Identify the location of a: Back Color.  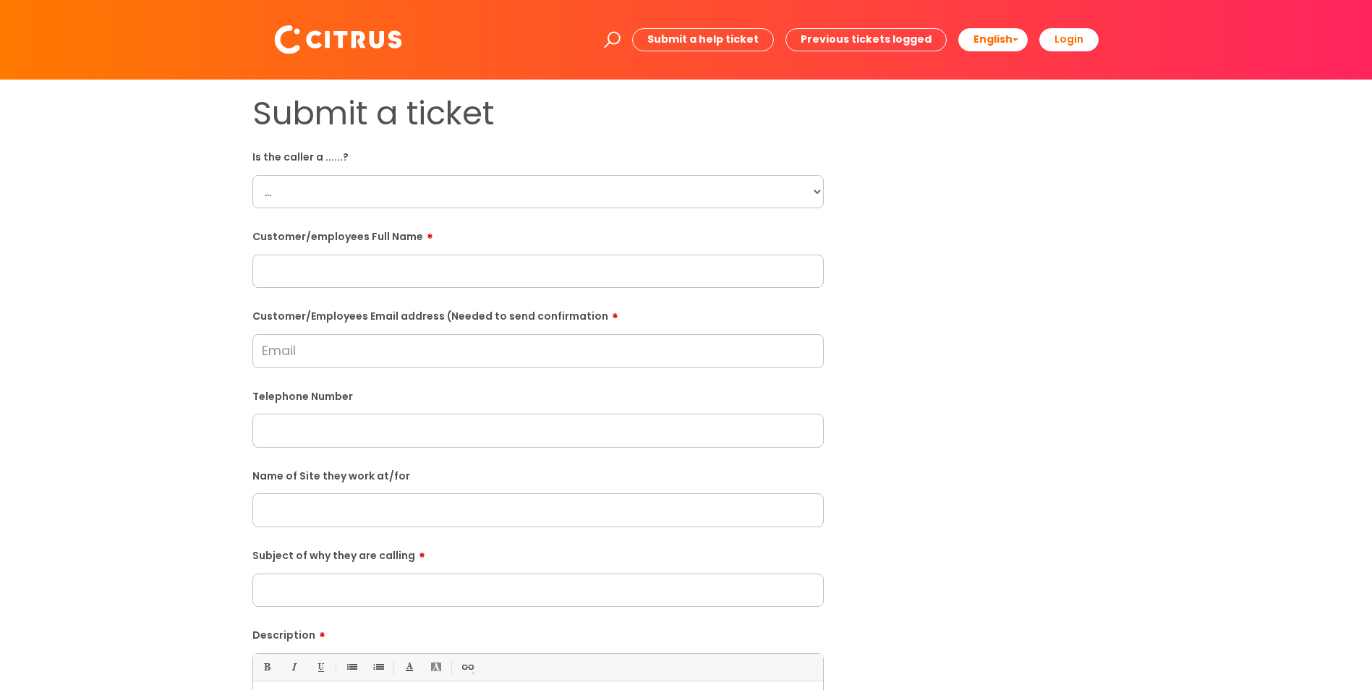
(435, 667).